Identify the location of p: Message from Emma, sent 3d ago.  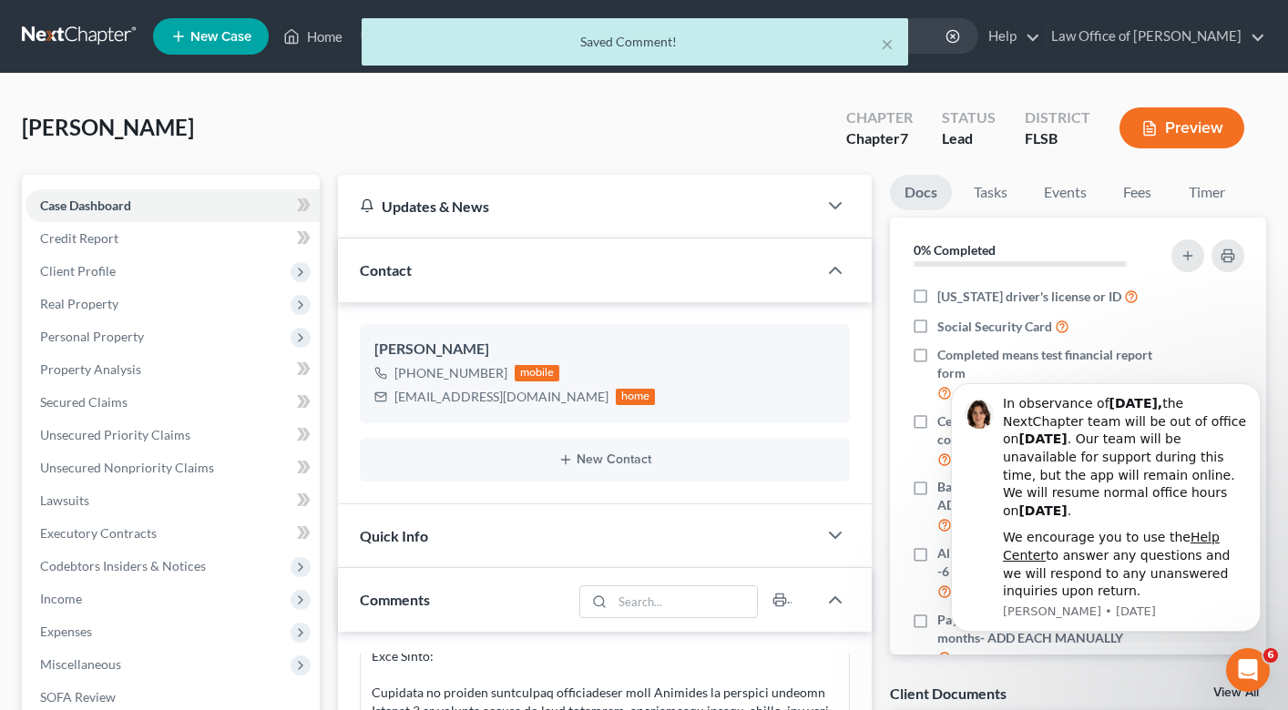
(201, 245).